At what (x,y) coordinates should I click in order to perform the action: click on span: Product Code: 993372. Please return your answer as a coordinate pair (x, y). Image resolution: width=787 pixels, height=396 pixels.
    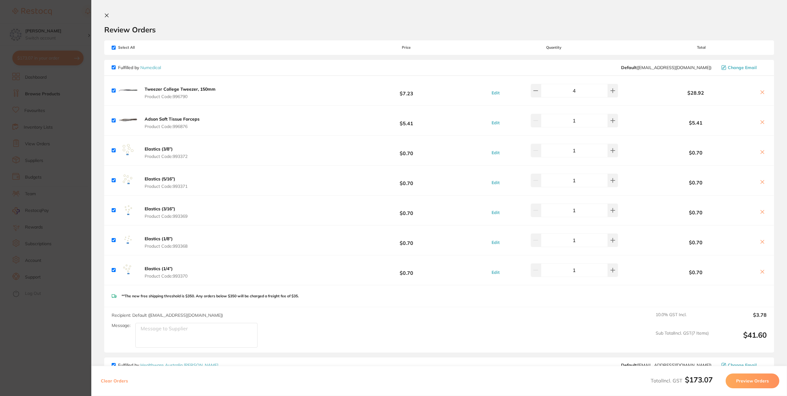
    Looking at the image, I should click on (166, 156).